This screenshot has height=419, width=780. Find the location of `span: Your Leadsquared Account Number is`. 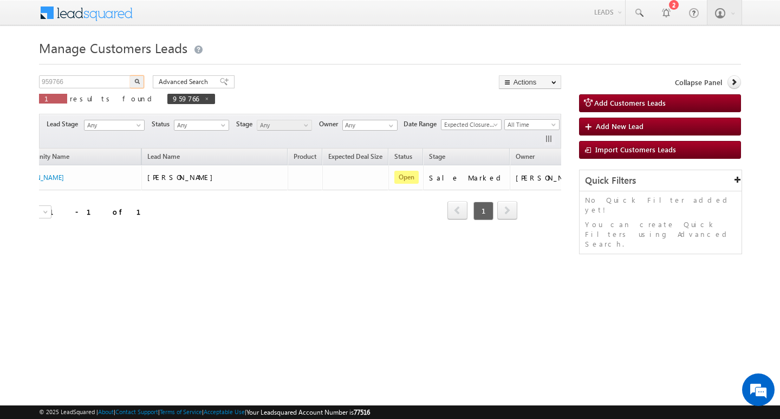

span: Your Leadsquared Account Number is is located at coordinates (308, 412).